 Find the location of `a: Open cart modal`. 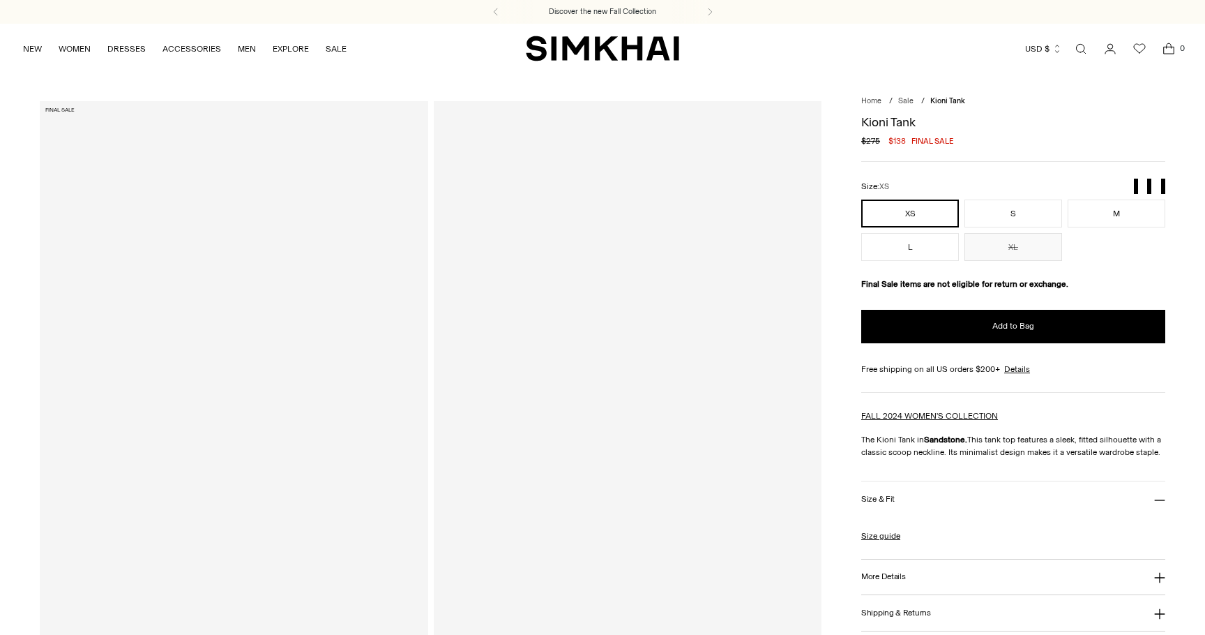

a: Open cart modal is located at coordinates (1169, 49).